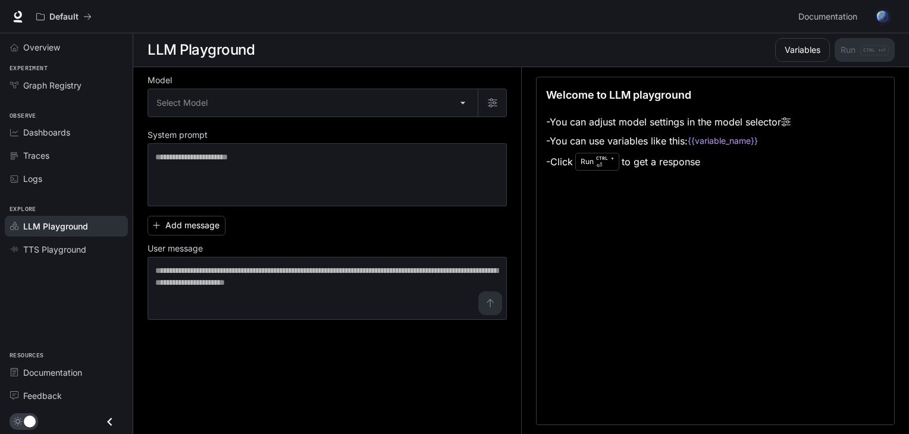 This screenshot has width=909, height=434. What do you see at coordinates (201, 50) in the screenshot?
I see `h1: LLM Playground` at bounding box center [201, 50].